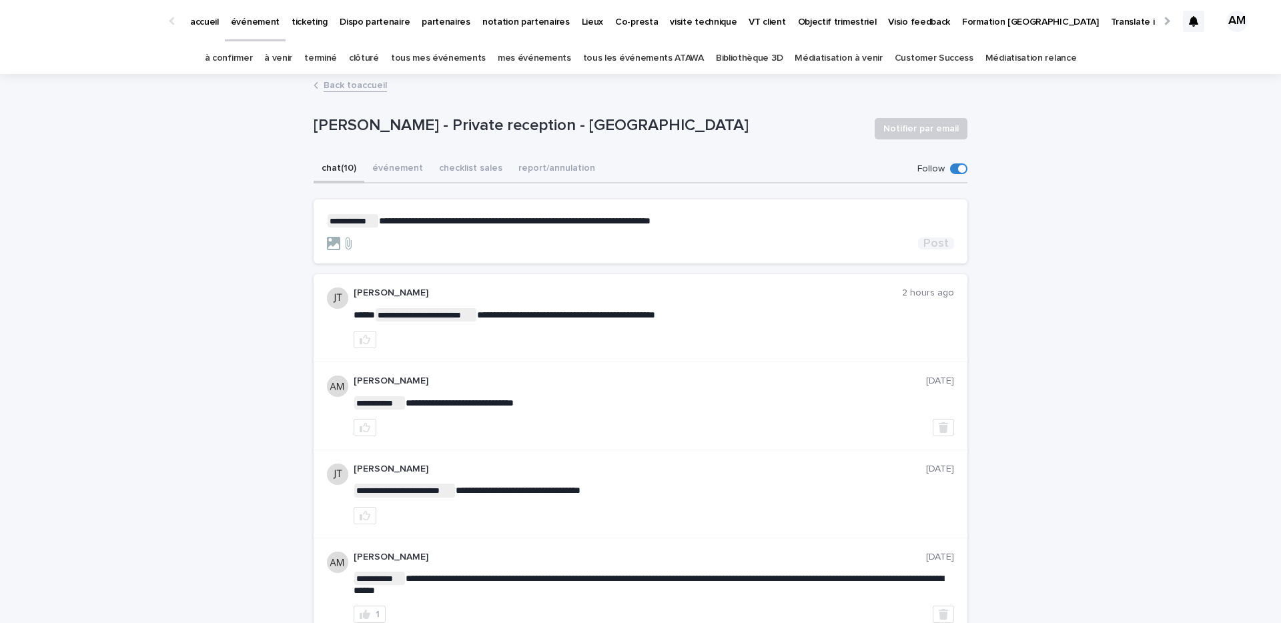 This screenshot has height=623, width=1281. What do you see at coordinates (438, 58) in the screenshot?
I see `a: tous mes événements` at bounding box center [438, 58].